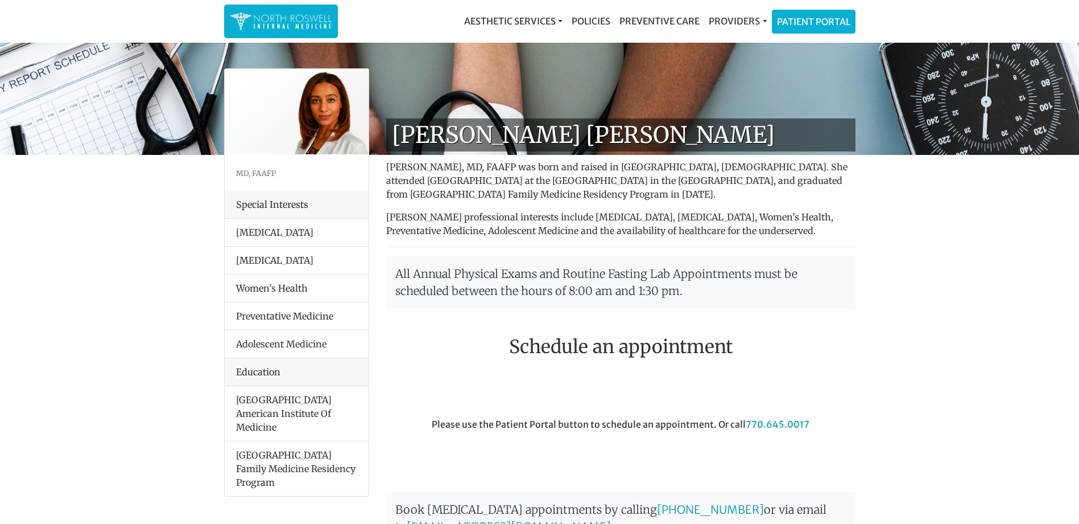  Describe the element at coordinates (738, 21) in the screenshot. I see `a: Providers` at that location.